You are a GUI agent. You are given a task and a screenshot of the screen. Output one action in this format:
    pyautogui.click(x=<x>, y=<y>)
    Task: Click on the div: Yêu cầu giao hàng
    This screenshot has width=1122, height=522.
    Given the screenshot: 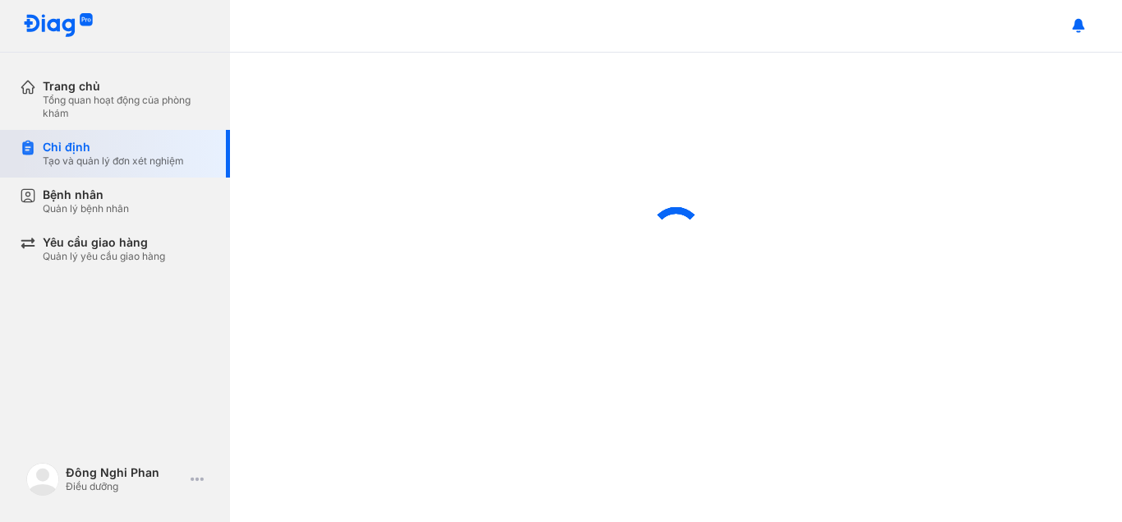 What is the action you would take?
    pyautogui.click(x=104, y=242)
    